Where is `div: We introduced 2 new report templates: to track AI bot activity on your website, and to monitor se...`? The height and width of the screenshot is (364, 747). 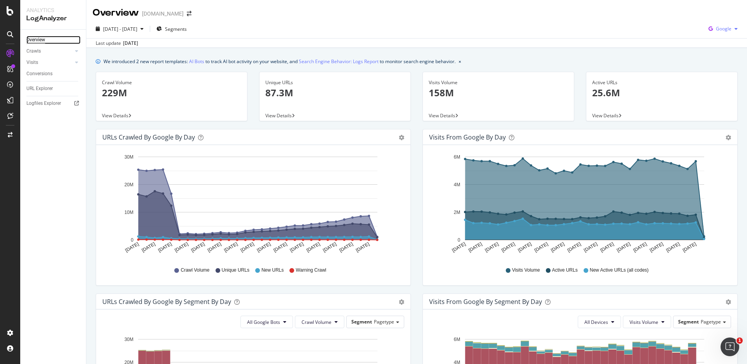
div: We introduced 2 new report templates: to track AI bot activity on your website, and to monitor se... is located at coordinates (280, 61).